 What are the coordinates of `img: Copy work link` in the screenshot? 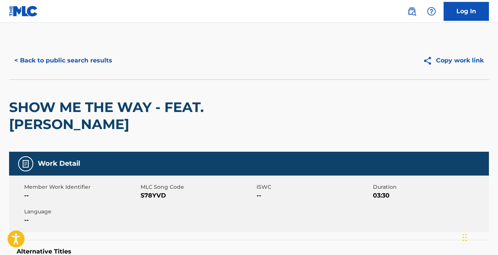 It's located at (429, 60).